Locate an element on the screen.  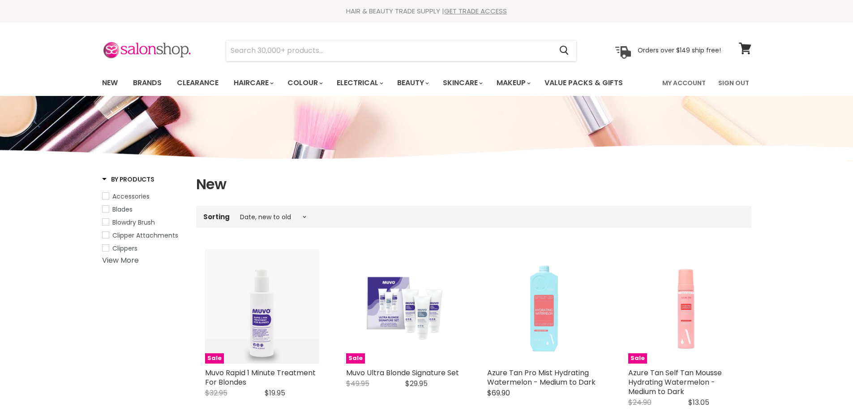
a: Skincare is located at coordinates (462, 83).